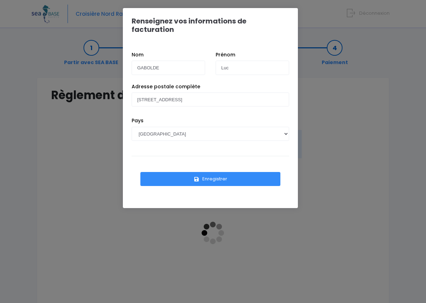 This screenshot has width=426, height=303. What do you see at coordinates (138, 55) in the screenshot?
I see `label: Nom` at bounding box center [138, 55].